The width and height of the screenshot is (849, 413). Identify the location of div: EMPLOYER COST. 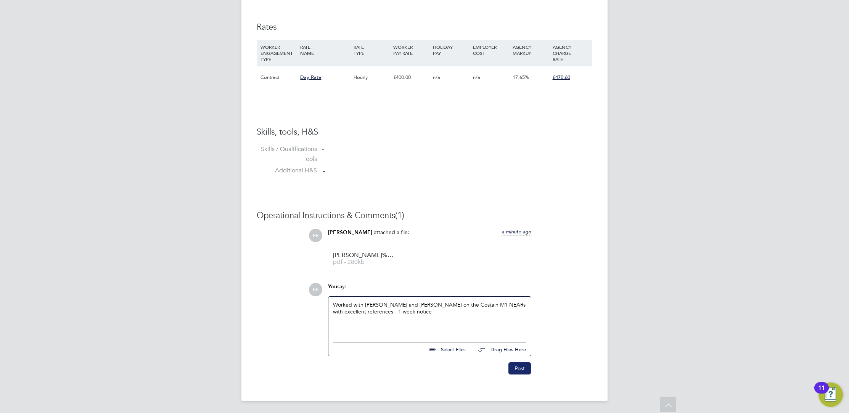
(491, 50).